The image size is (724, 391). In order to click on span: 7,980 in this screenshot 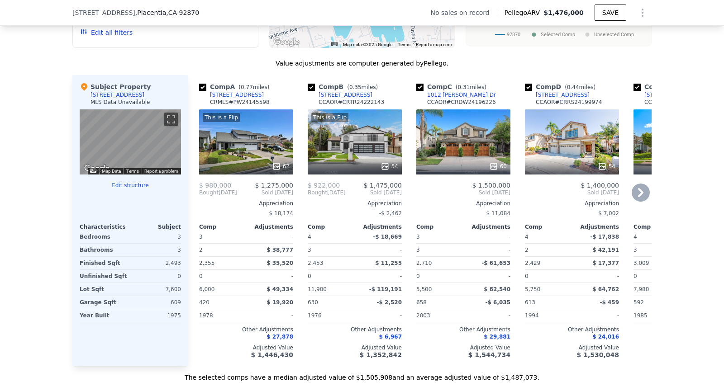, I will do `click(641, 290)`.